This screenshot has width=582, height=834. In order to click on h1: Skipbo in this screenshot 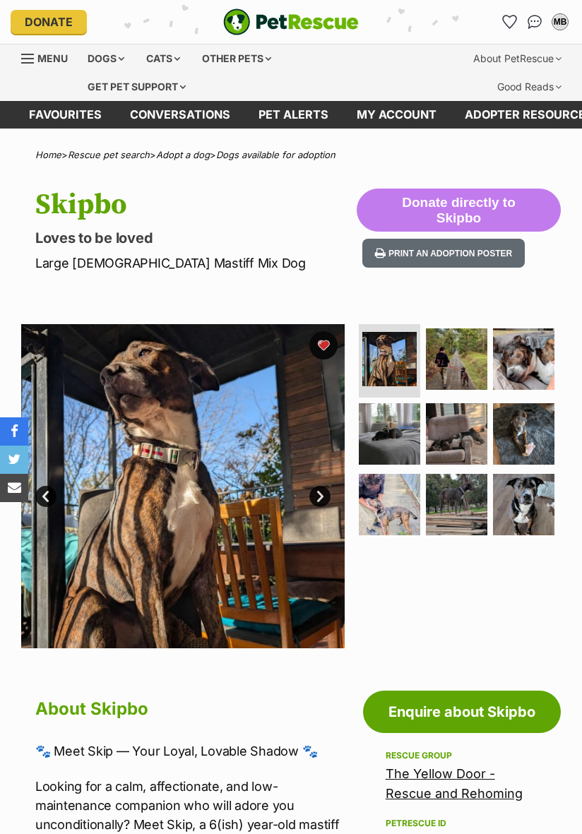, I will do `click(196, 205)`.